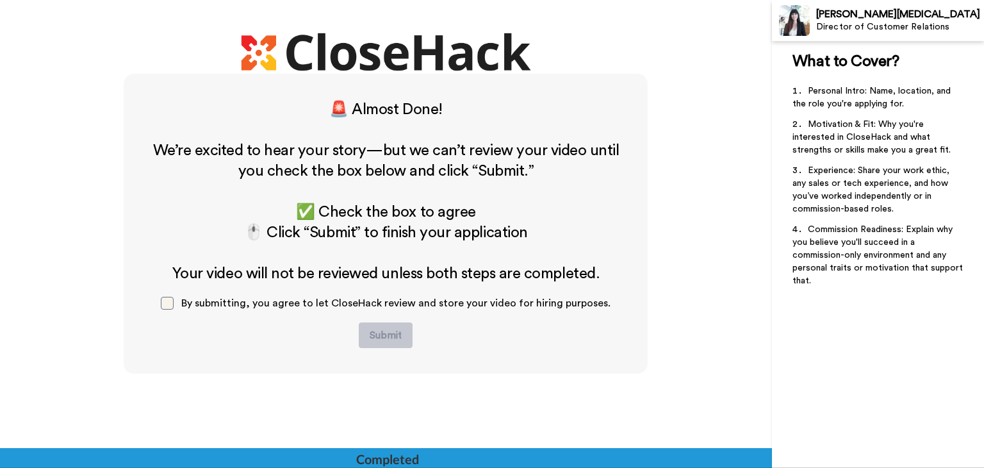 The image size is (984, 468). Describe the element at coordinates (900, 27) in the screenshot. I see `div: Director of Customer Relations` at that location.